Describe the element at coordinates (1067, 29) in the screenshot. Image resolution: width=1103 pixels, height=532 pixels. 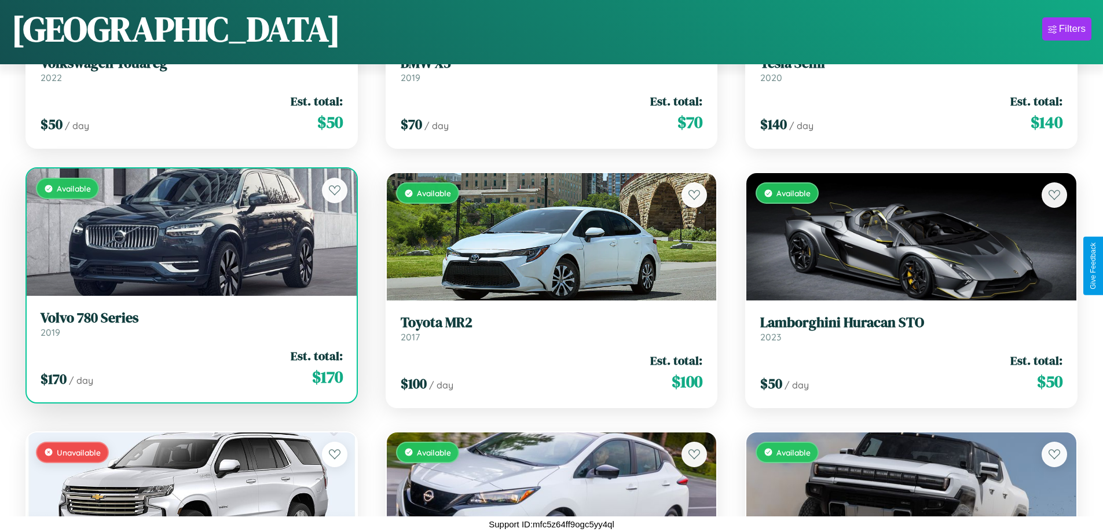
I see `button: Filters` at that location.